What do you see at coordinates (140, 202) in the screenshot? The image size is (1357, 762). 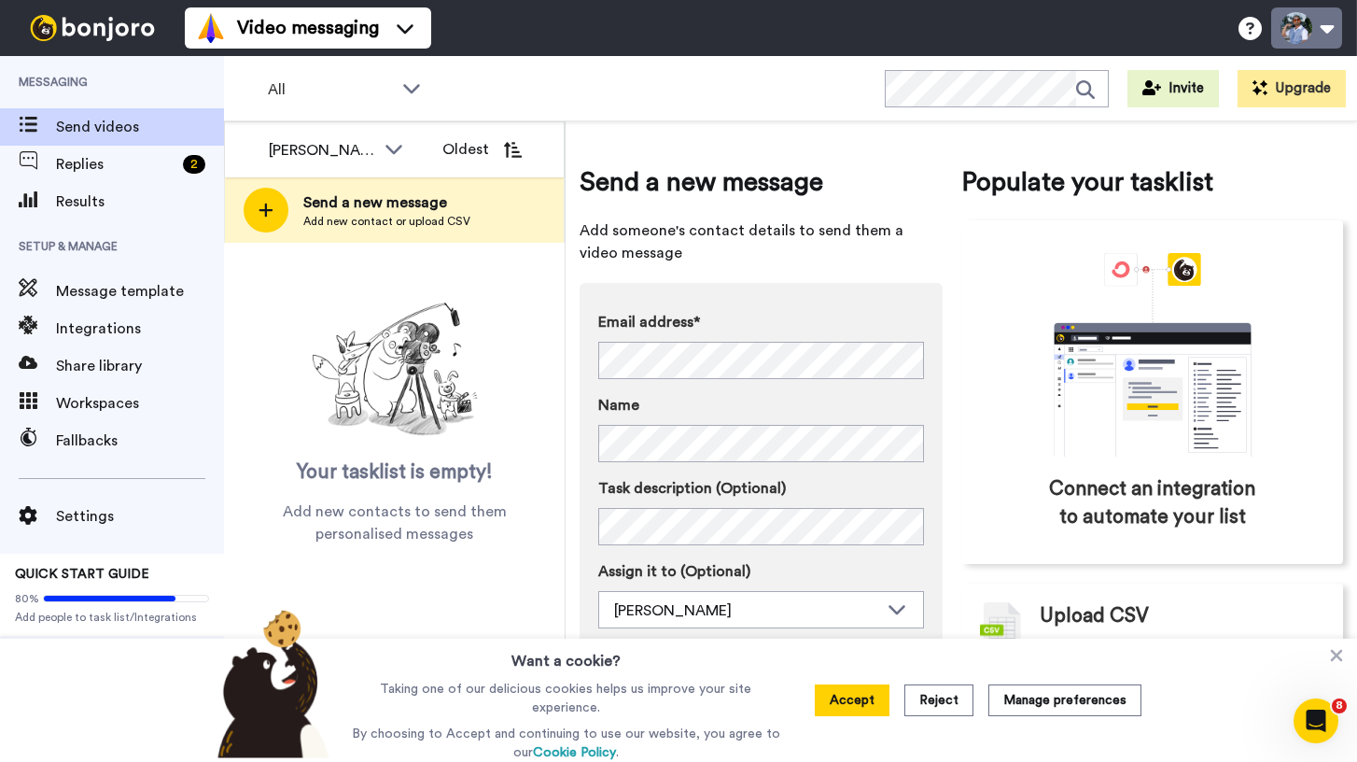 I see `span: Results` at bounding box center [140, 202].